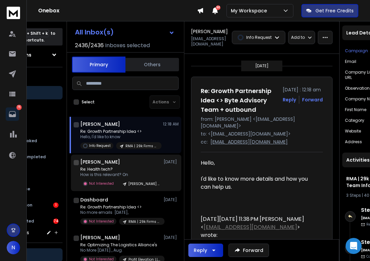 The width and height of the screenshot is (370, 261). Describe the element at coordinates (56, 221) in the screenshot. I see `div: 74` at that location.